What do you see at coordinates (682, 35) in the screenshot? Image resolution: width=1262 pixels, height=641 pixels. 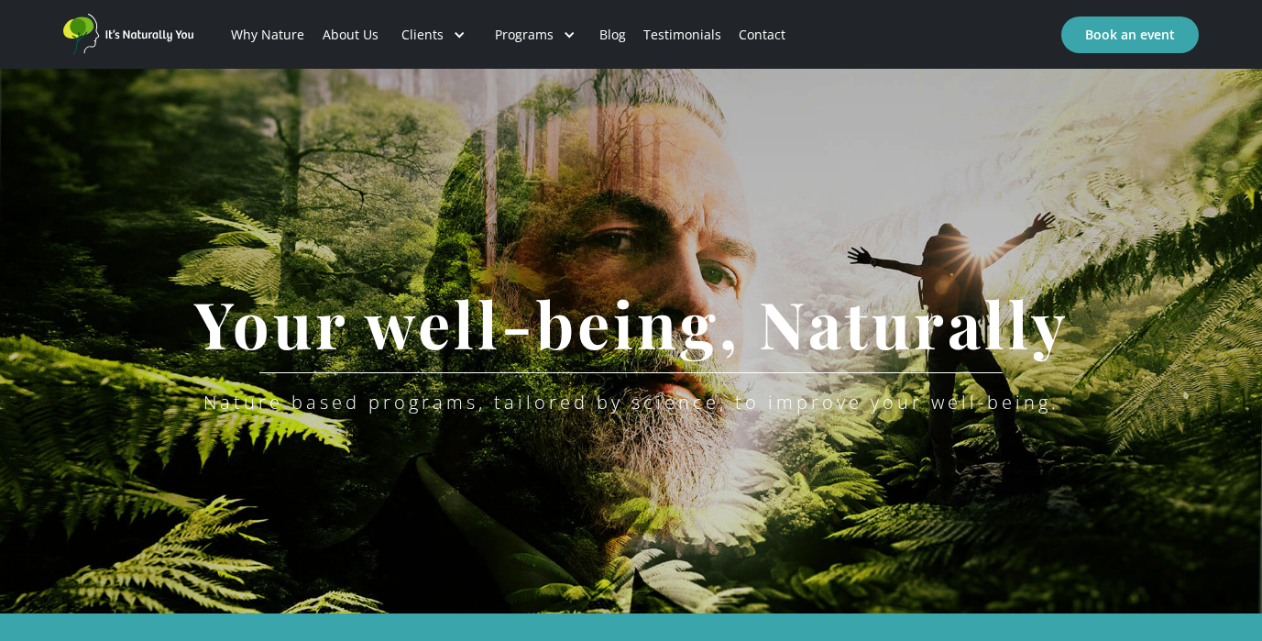 I see `a: Testimonials` at bounding box center [682, 35].